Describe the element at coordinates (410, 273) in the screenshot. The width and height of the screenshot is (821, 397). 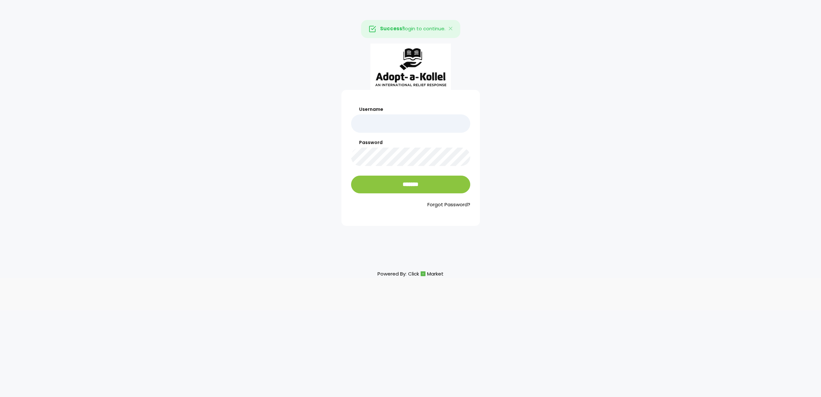
I see `p: Powered By:` at that location.